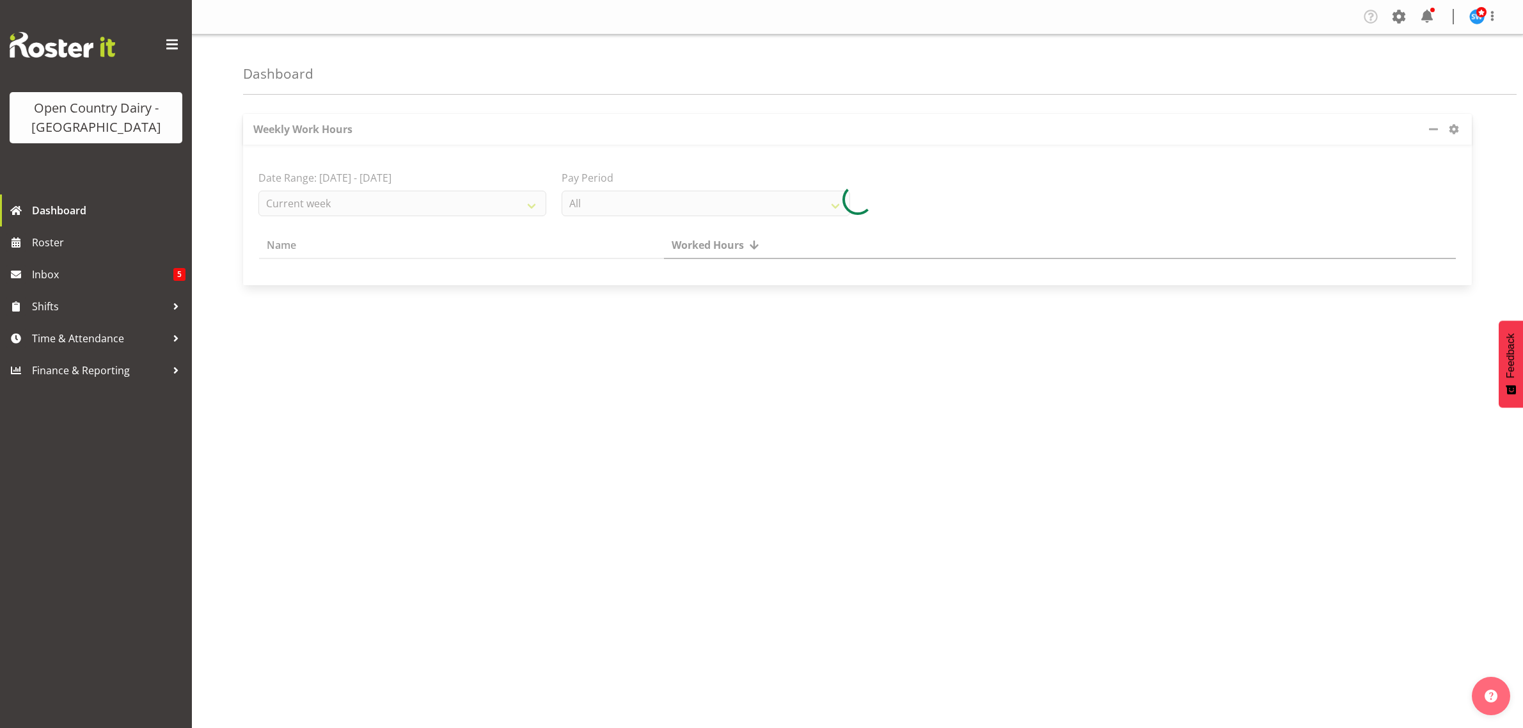 The height and width of the screenshot is (728, 1523). What do you see at coordinates (99, 370) in the screenshot?
I see `span: Finance & Reporting` at bounding box center [99, 370].